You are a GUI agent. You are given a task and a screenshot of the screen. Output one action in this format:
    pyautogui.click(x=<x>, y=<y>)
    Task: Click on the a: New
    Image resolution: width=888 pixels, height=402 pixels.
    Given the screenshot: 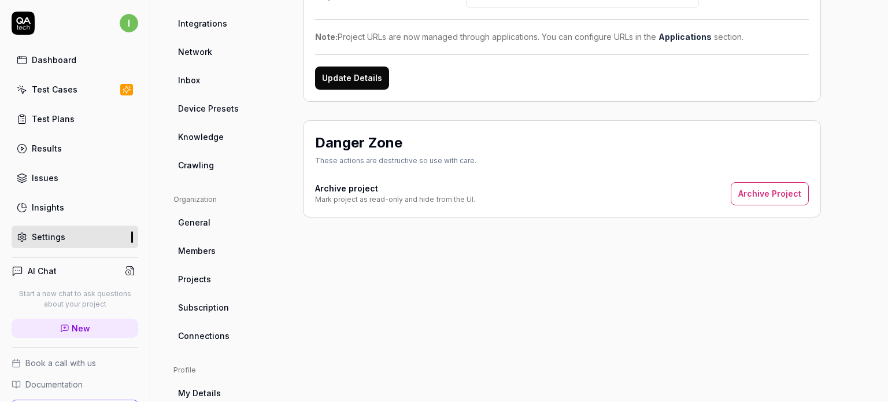 What is the action you would take?
    pyautogui.click(x=75, y=328)
    